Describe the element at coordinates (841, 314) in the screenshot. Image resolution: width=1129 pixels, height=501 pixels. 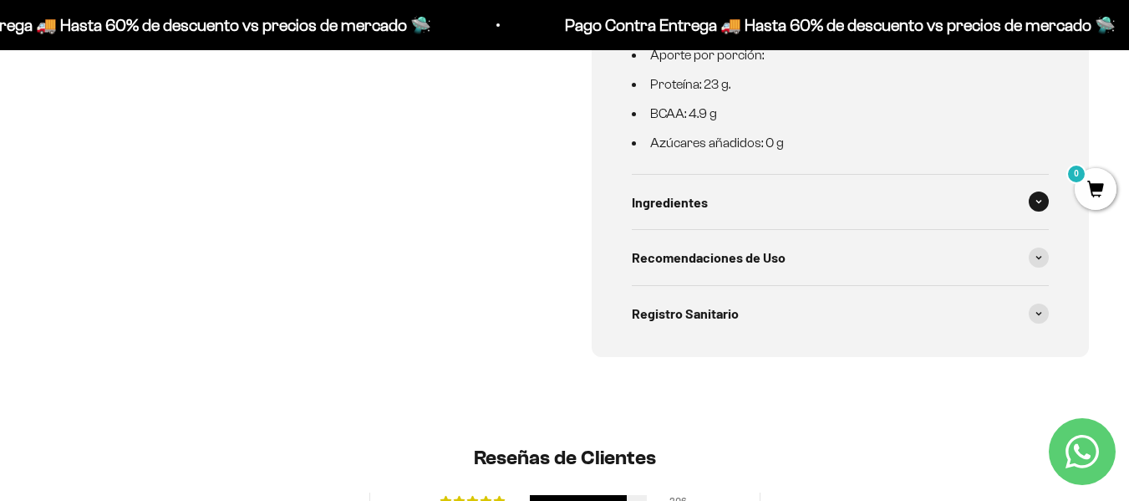
I see `summary: Registro Sanitario` at that location.